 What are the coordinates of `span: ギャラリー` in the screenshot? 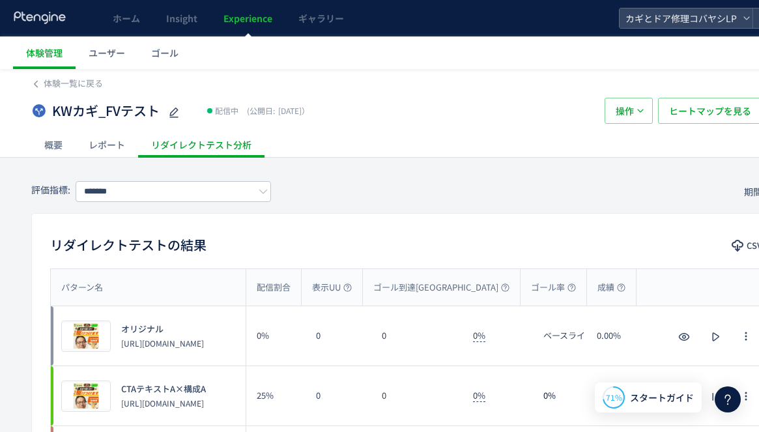 It's located at (321, 18).